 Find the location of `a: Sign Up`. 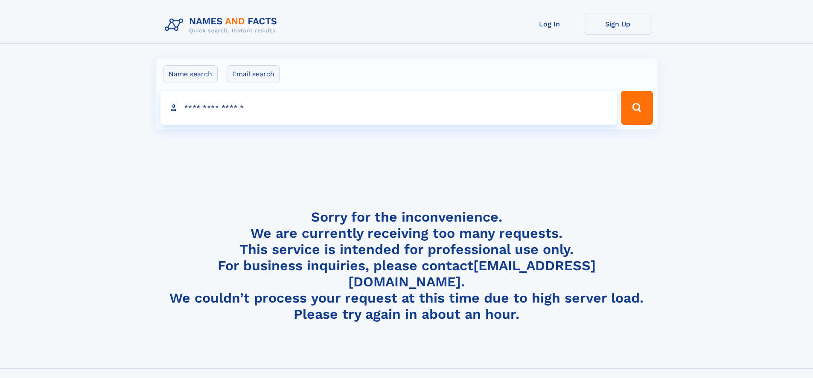

a: Sign Up is located at coordinates (618, 24).